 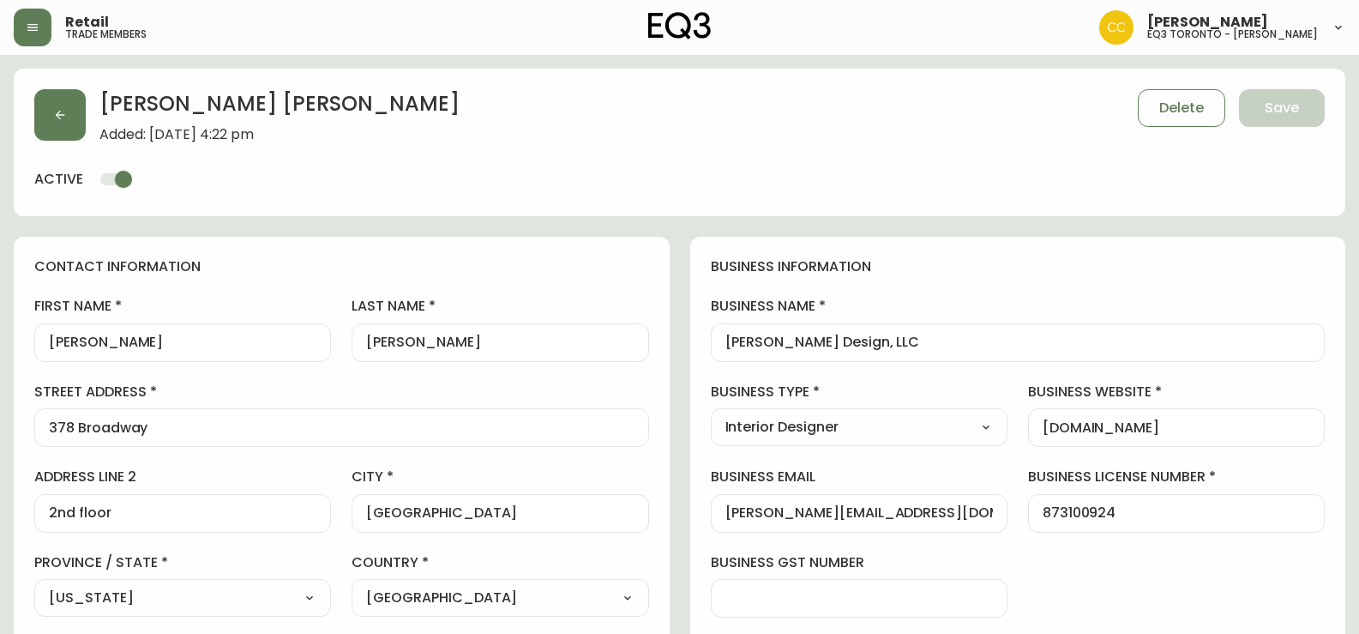 What do you see at coordinates (1177, 392) in the screenshot?
I see `label: business website` at bounding box center [1177, 392].